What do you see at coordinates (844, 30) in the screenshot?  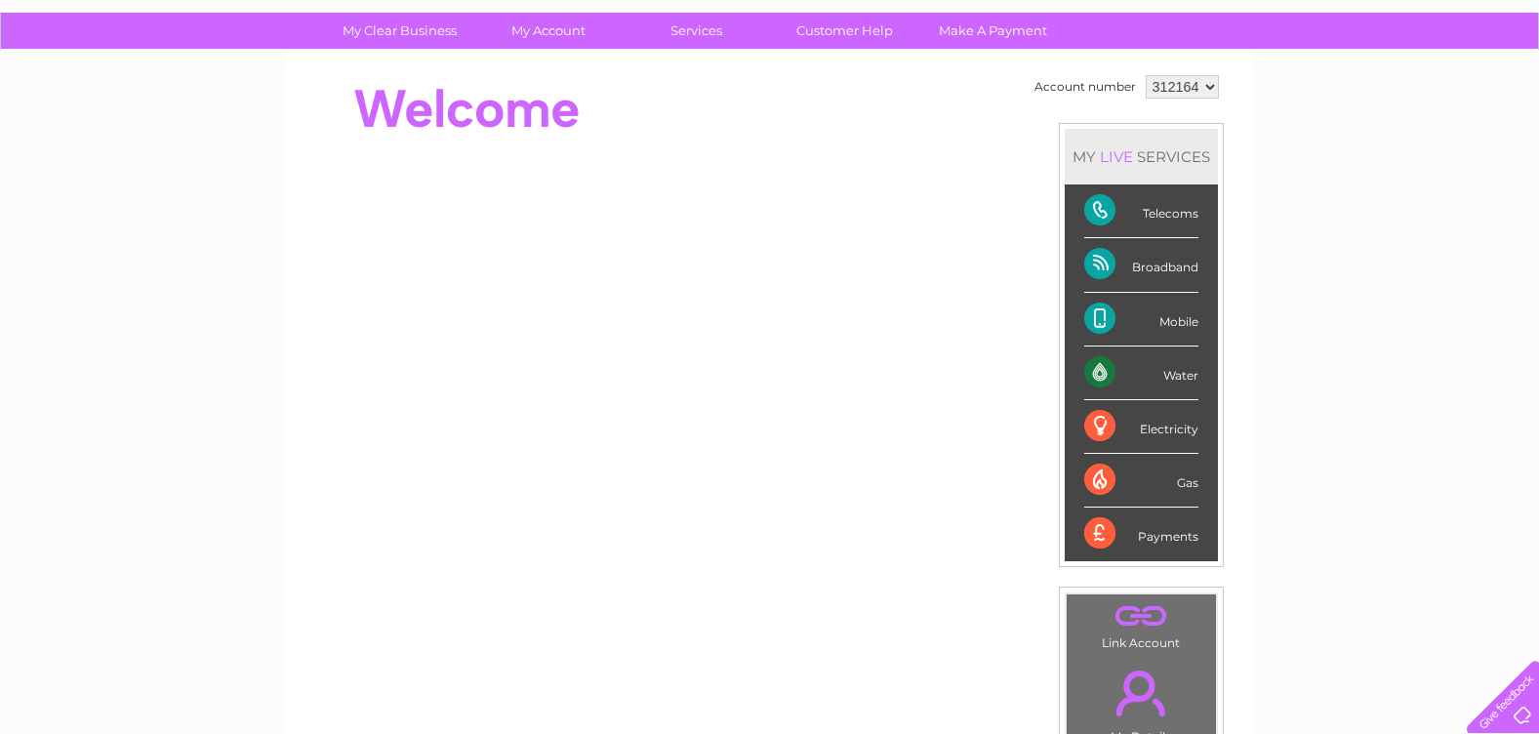 I see `a: Customer Help` at bounding box center [844, 30].